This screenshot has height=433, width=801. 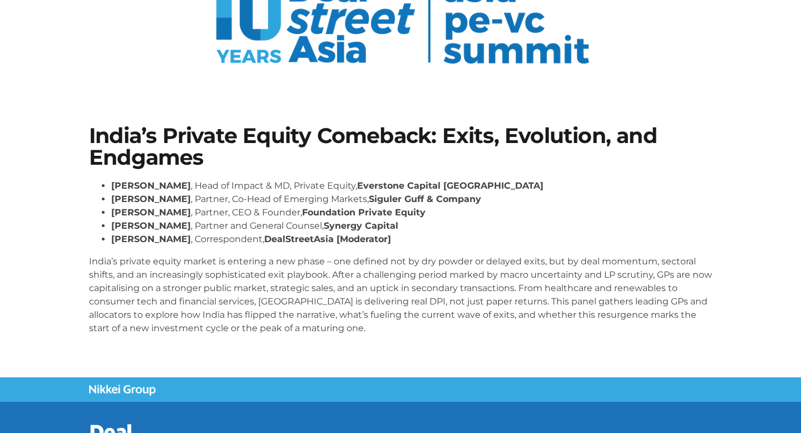 I want to click on strong: Siguler Guff & Company, so click(x=425, y=199).